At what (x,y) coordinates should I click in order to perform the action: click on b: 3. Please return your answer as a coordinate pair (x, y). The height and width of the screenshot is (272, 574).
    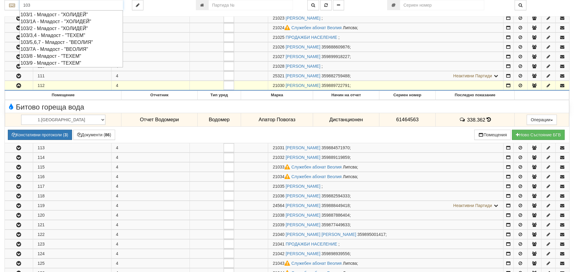
    Looking at the image, I should click on (66, 135).